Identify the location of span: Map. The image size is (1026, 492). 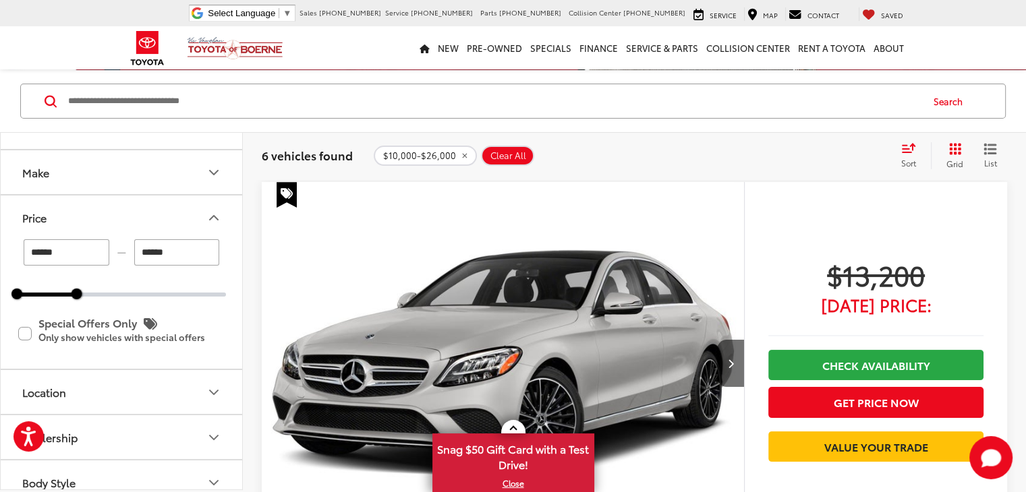
(770, 15).